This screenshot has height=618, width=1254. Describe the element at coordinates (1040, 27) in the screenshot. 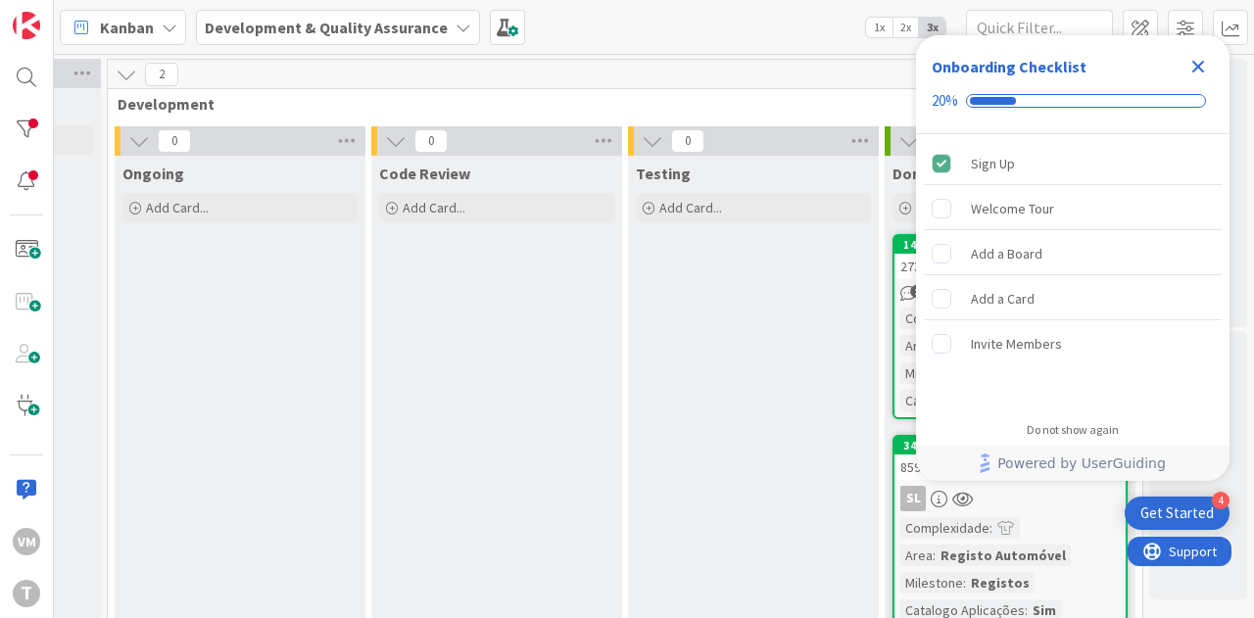

I see `input: Quick Filter...` at that location.